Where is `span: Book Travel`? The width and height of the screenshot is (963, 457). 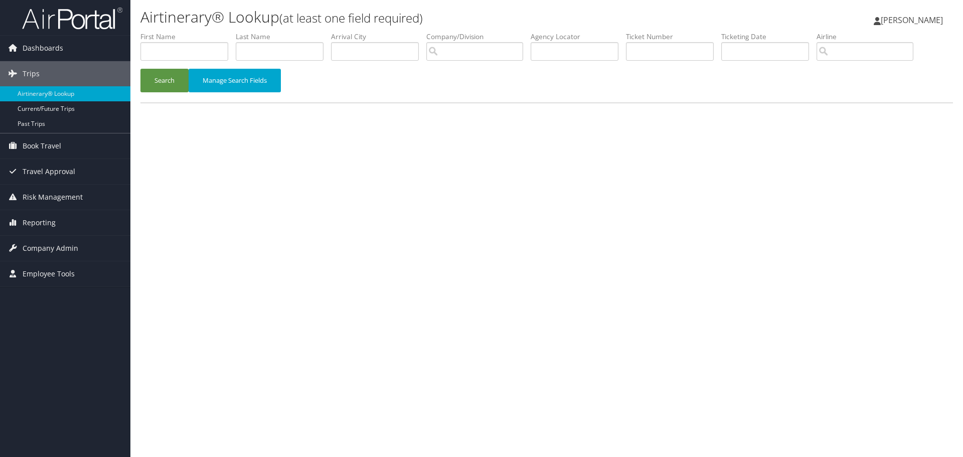 span: Book Travel is located at coordinates (42, 146).